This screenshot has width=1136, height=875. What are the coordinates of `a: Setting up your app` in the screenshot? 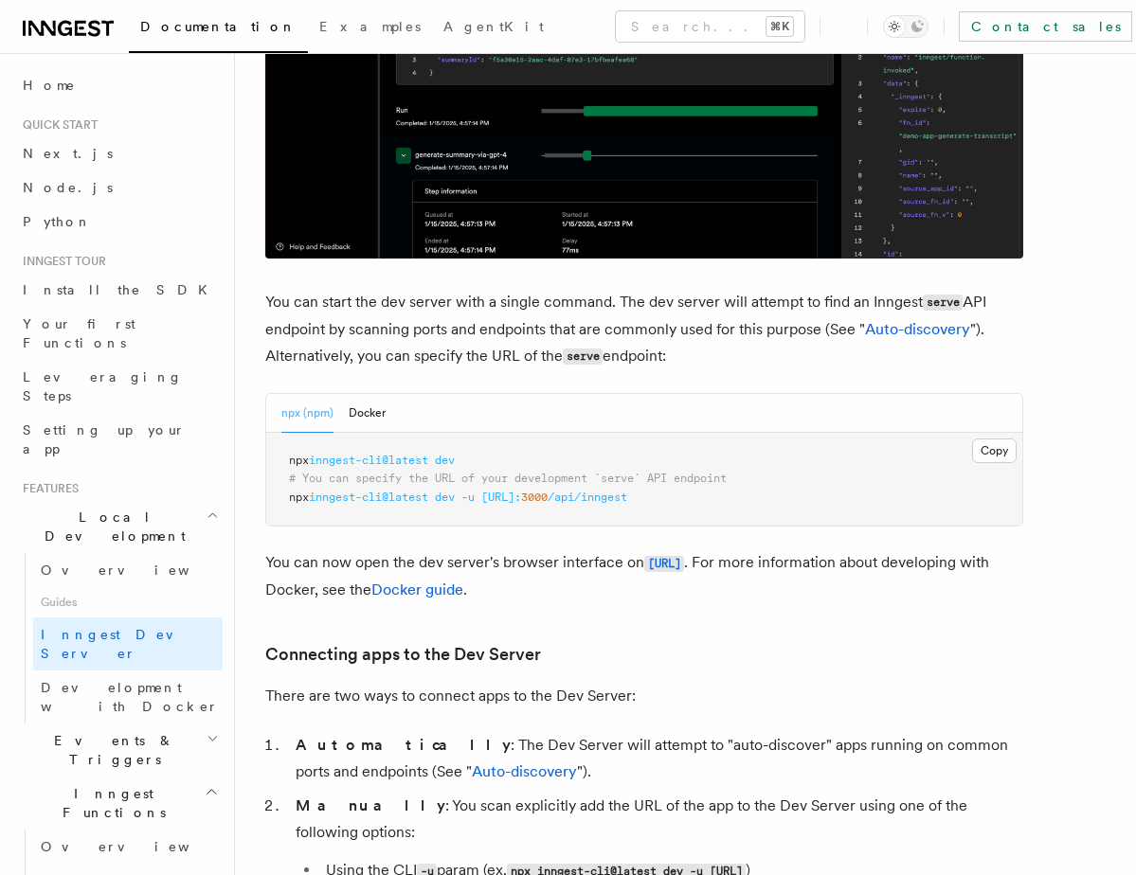 It's located at (118, 440).